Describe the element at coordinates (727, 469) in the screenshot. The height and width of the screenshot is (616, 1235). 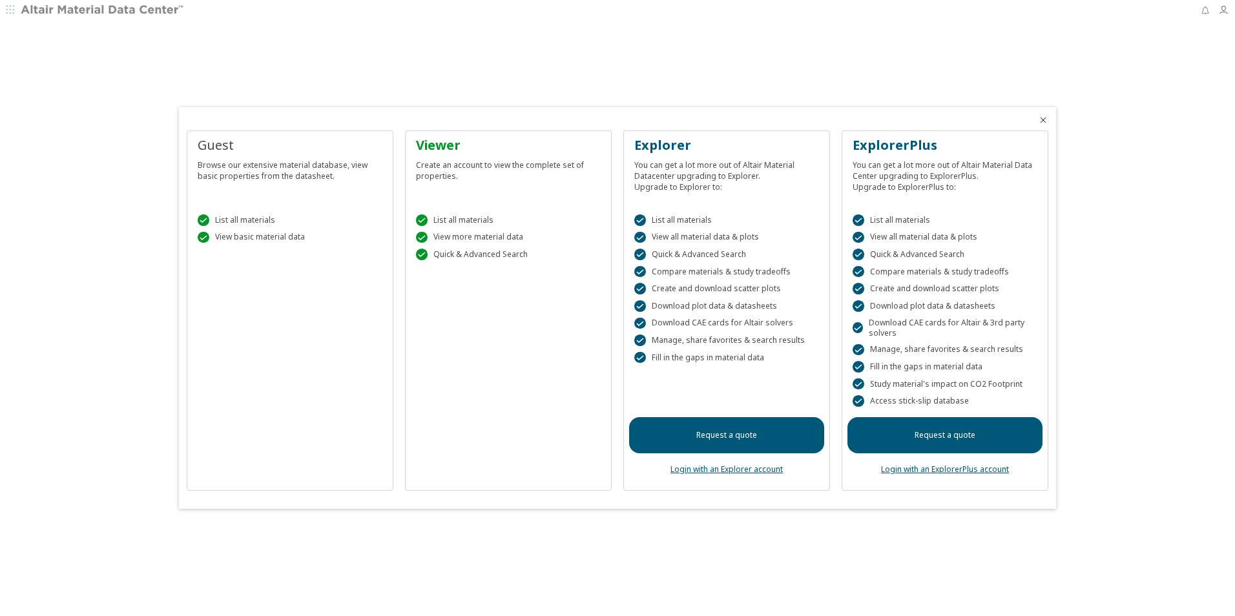
I see `a: Login with an Explorer account` at that location.